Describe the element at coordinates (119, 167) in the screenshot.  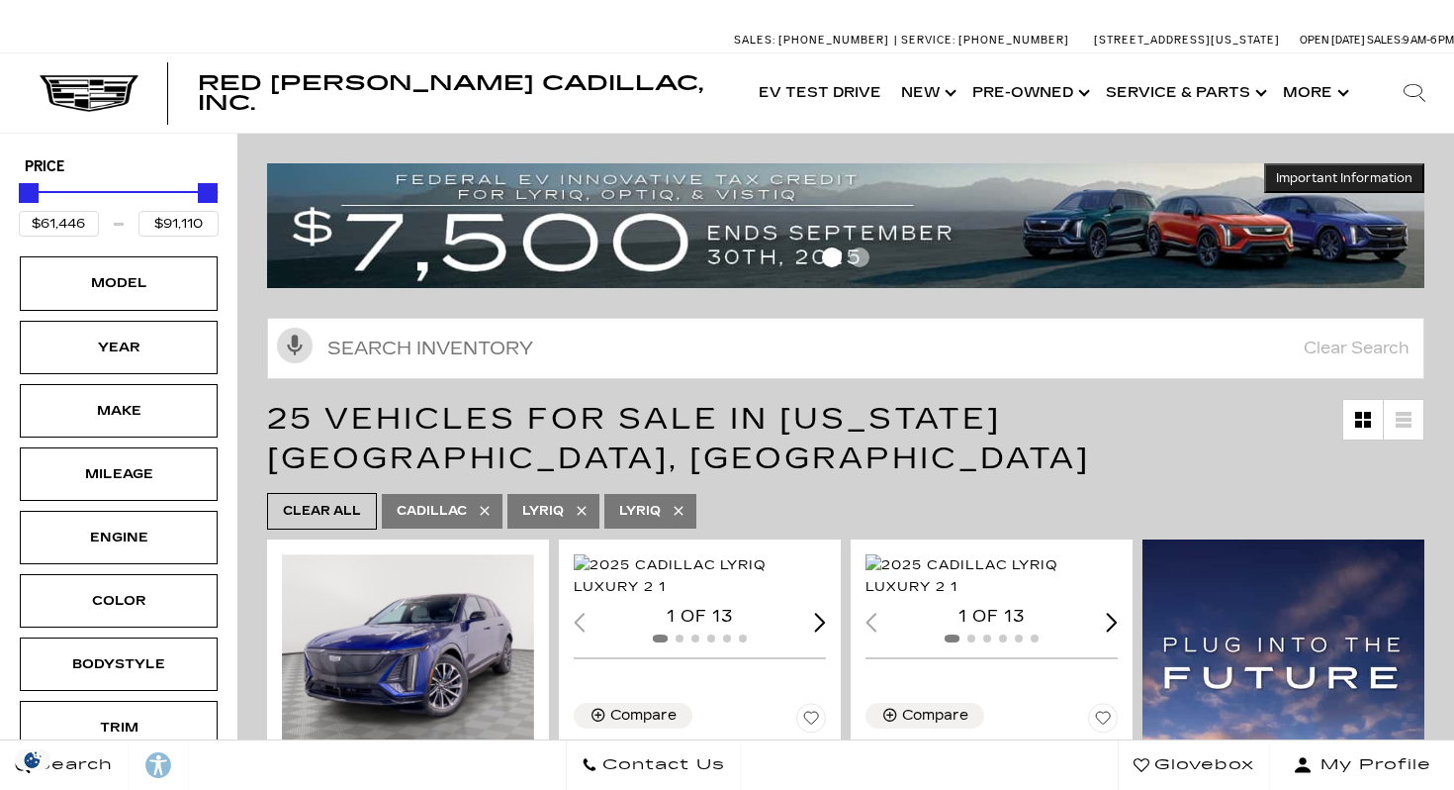
I see `h5: Price` at that location.